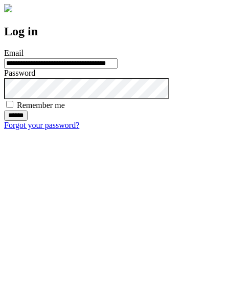 This screenshot has height=308, width=230. What do you see at coordinates (41, 105) in the screenshot?
I see `label: Remember me` at bounding box center [41, 105].